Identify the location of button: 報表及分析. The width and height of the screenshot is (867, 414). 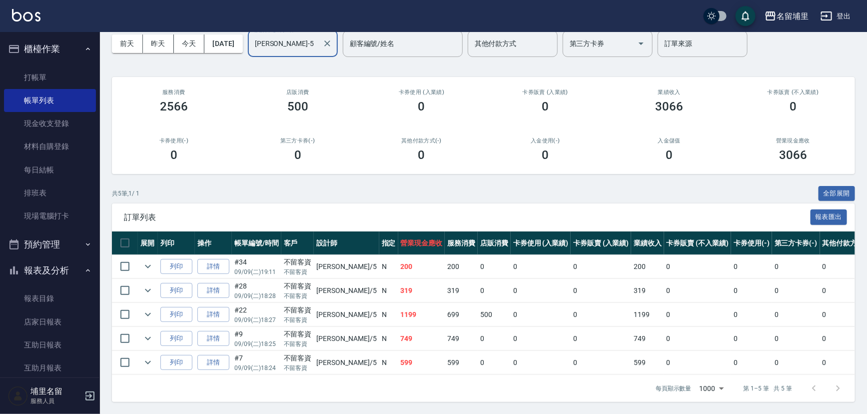
(50, 270).